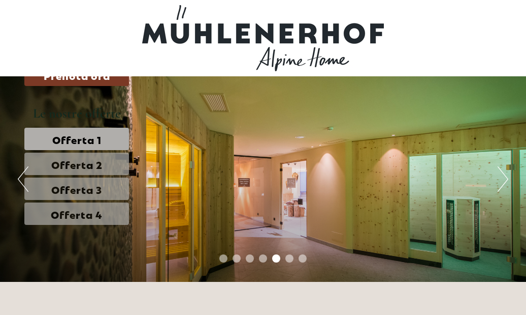 This screenshot has width=526, height=315. What do you see at coordinates (77, 189) in the screenshot?
I see `span: Offerta 3` at bounding box center [77, 189].